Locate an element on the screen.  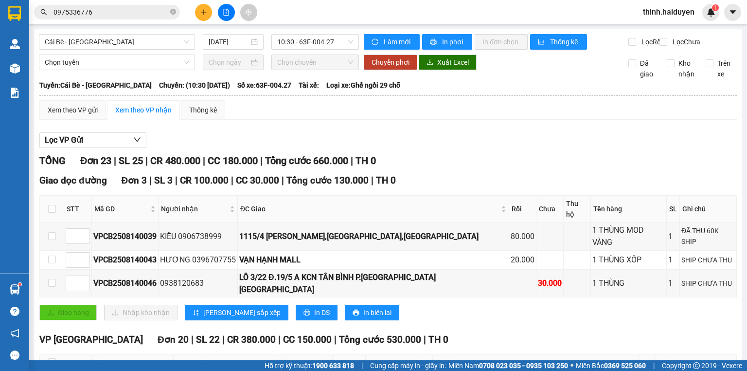
strong: 0708 023 035 - 0935 103 250 is located at coordinates (524, 365).